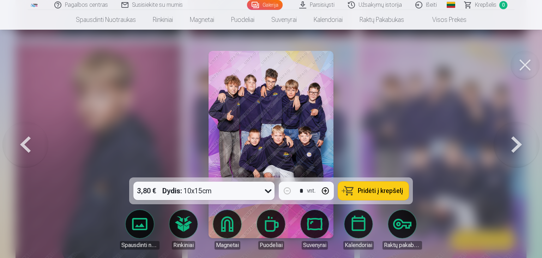 The width and height of the screenshot is (542, 258). Describe the element at coordinates (187, 191) in the screenshot. I see `div: 10x15cm` at that location.